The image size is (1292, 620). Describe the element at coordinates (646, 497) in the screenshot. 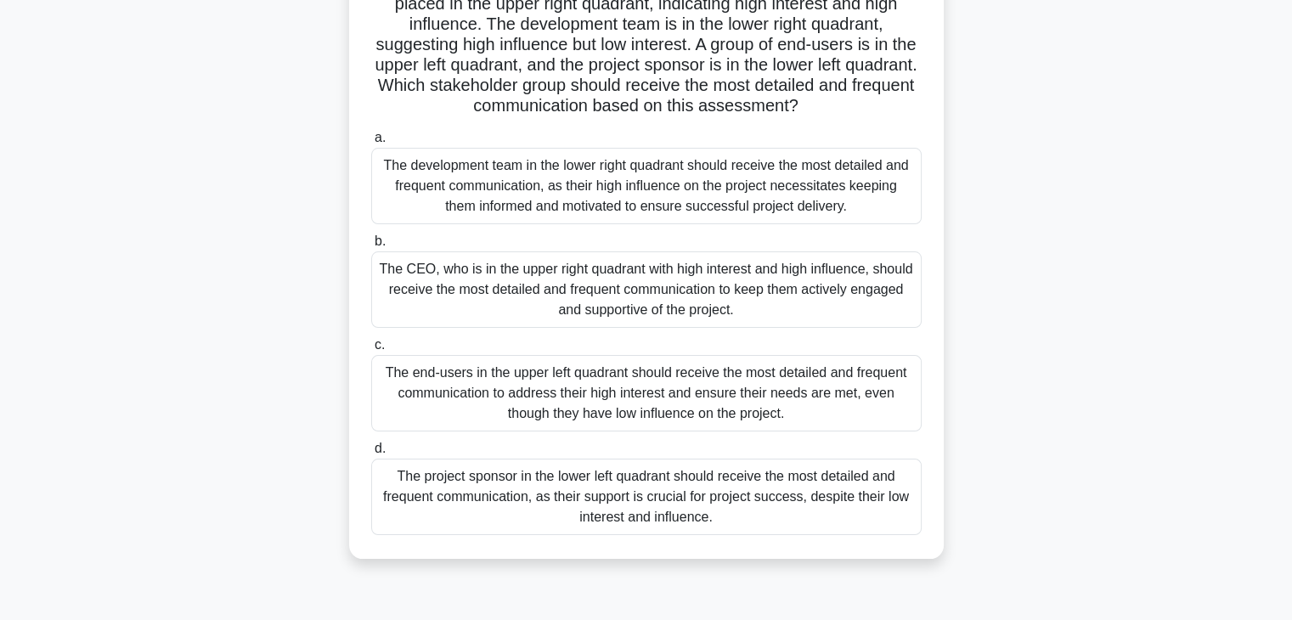

I see `div: The project sponsor in the lower left quadrant should receive the most detailed and frequent comm...` at that location.